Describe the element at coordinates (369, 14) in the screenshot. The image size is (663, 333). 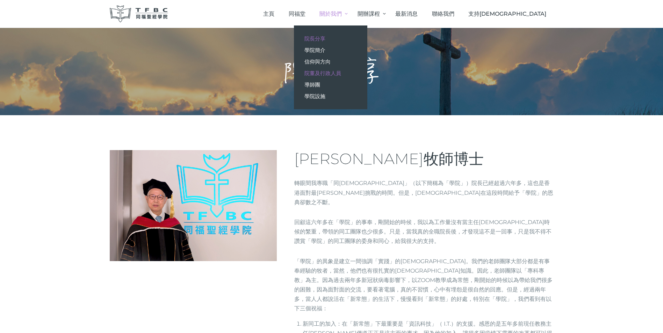
I see `a: 開辦課程` at that location.